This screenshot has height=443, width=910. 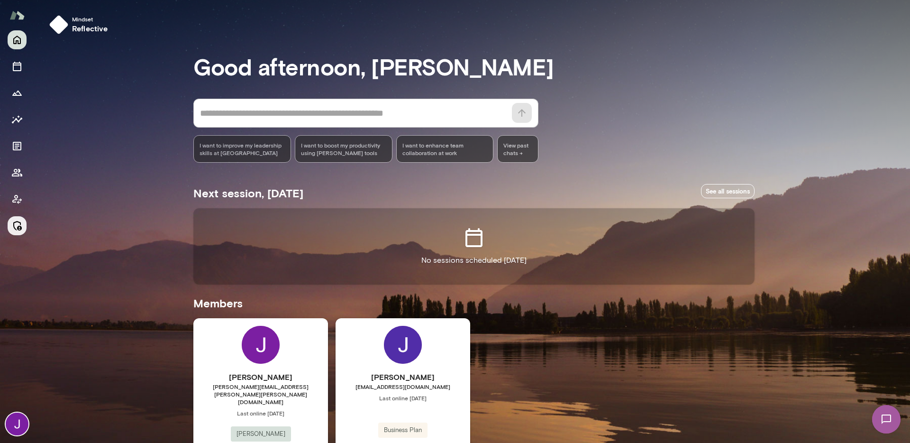 I want to click on span: Mindset, so click(x=90, y=19).